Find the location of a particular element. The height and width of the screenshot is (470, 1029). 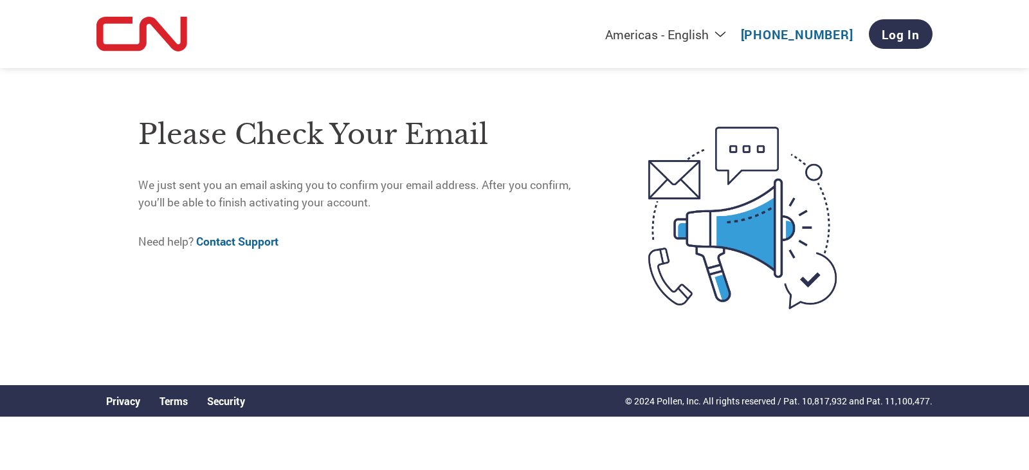

a: Log In is located at coordinates (900, 34).